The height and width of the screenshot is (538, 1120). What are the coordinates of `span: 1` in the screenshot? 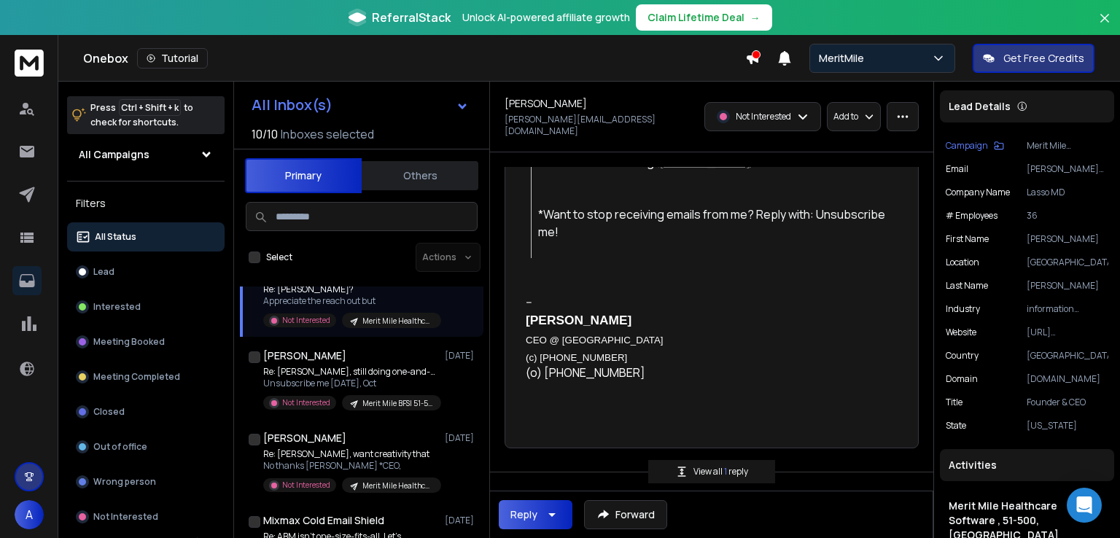 It's located at (726, 471).